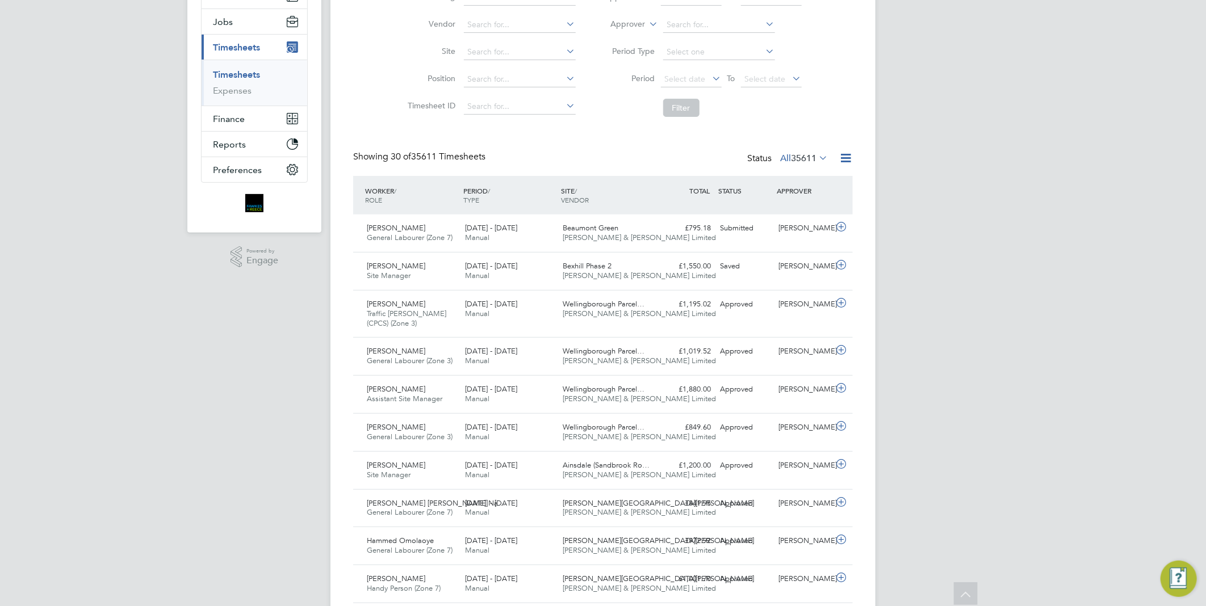  Describe the element at coordinates (236, 74) in the screenshot. I see `a: Timesheets` at that location.